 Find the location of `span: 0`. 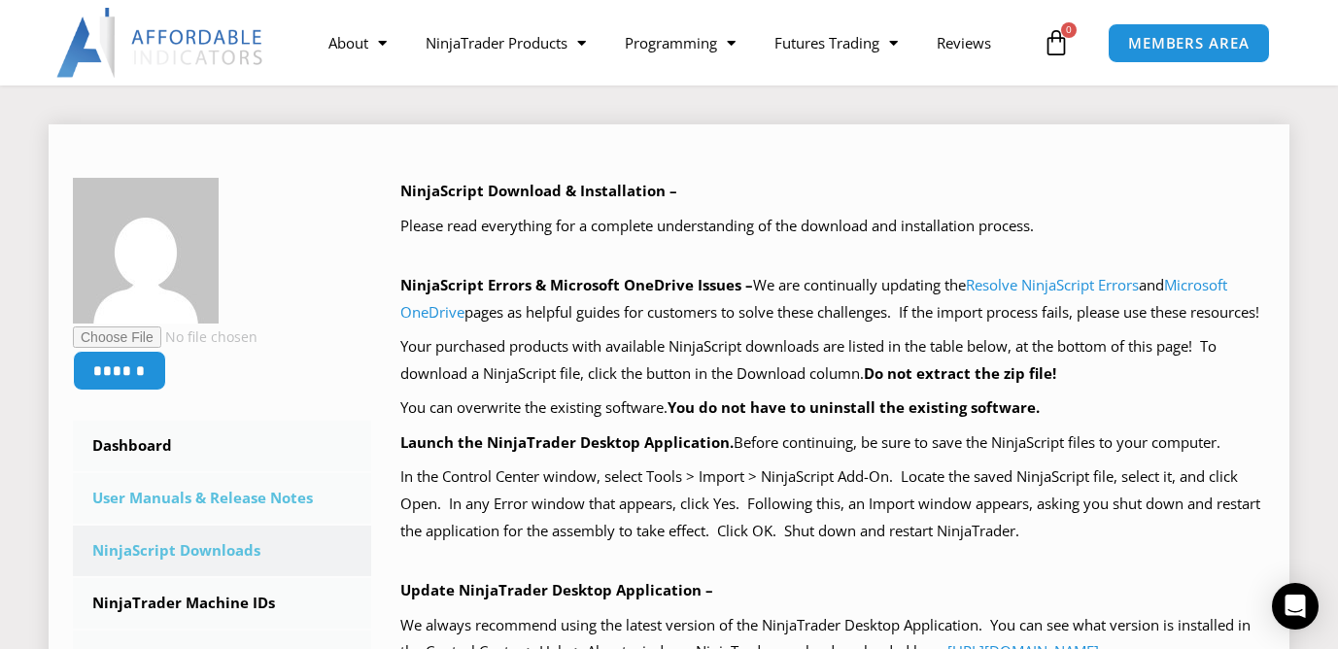

span: 0 is located at coordinates (1068, 30).